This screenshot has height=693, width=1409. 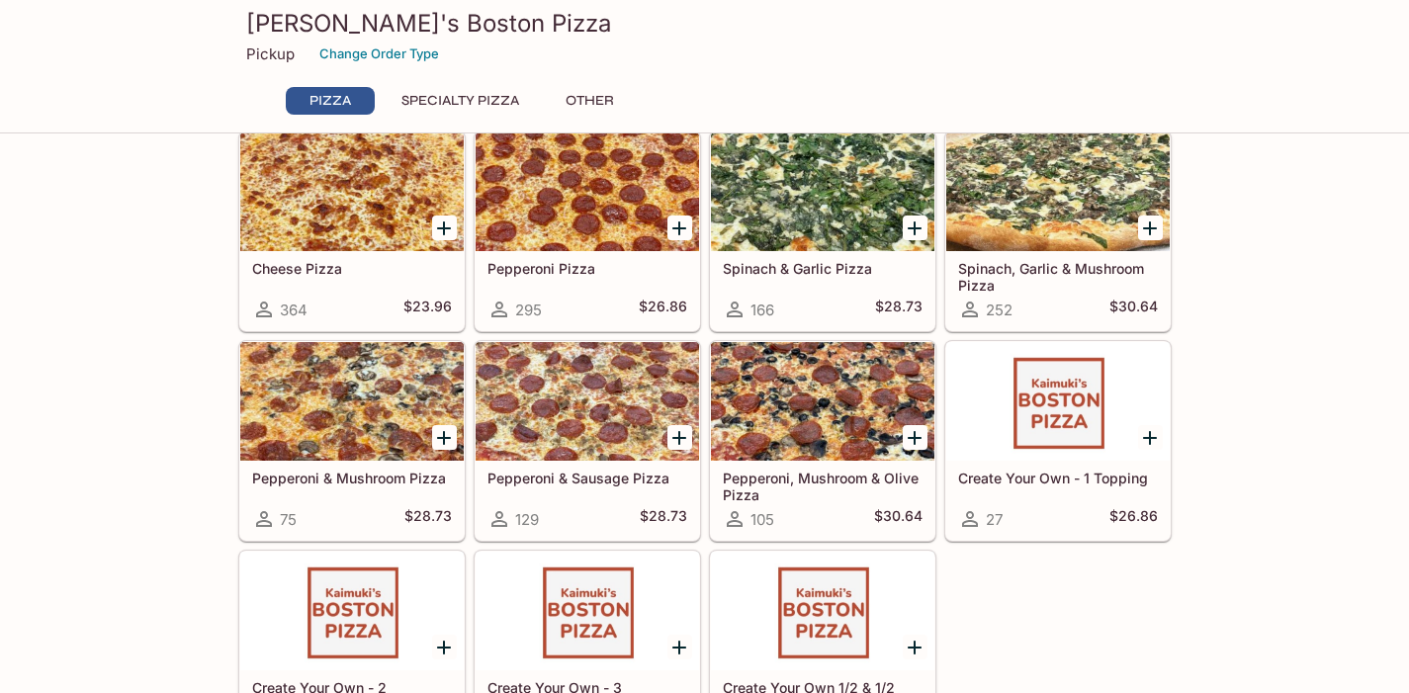 What do you see at coordinates (587, 441) in the screenshot?
I see `a: Pepperoni & Sausage Pizza129$28.73` at bounding box center [587, 441].